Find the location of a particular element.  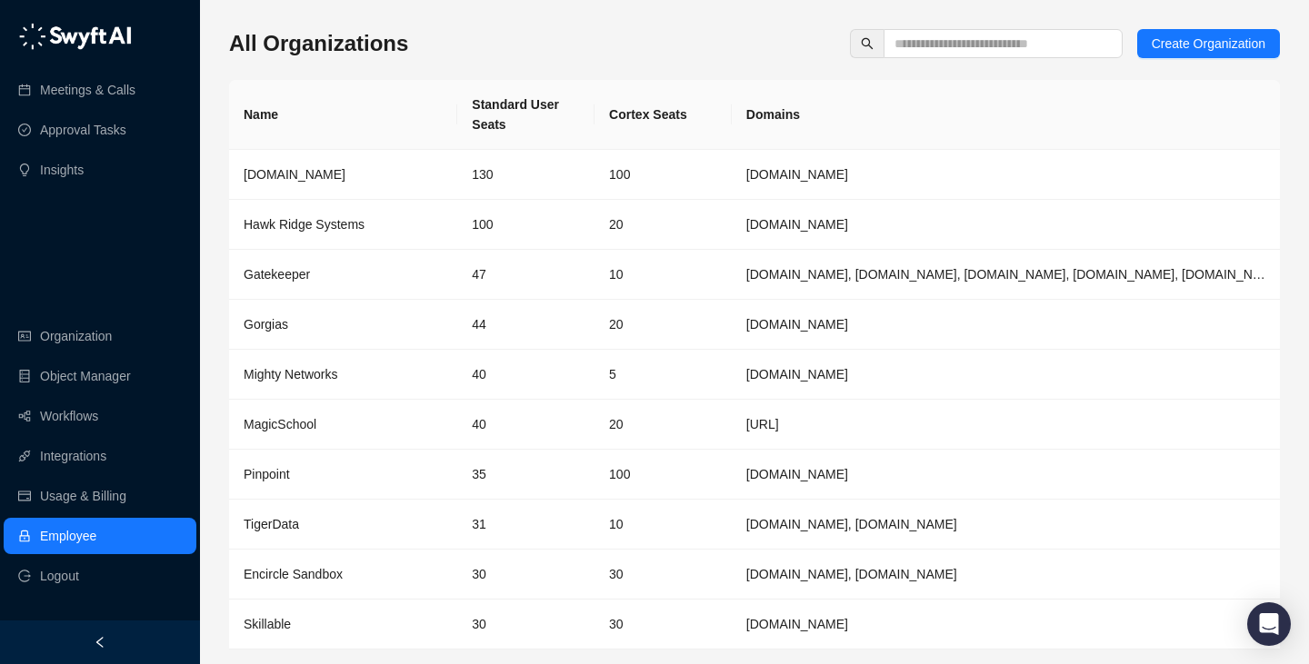

span: logout is located at coordinates (25, 576).